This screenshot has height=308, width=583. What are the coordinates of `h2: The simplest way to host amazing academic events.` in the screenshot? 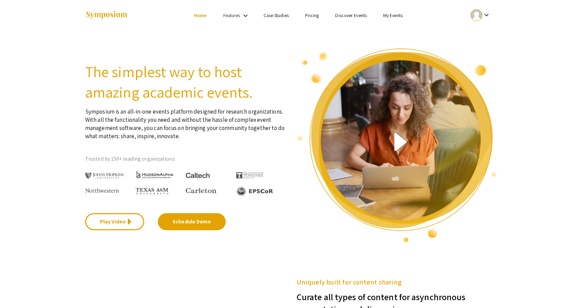 It's located at (186, 82).